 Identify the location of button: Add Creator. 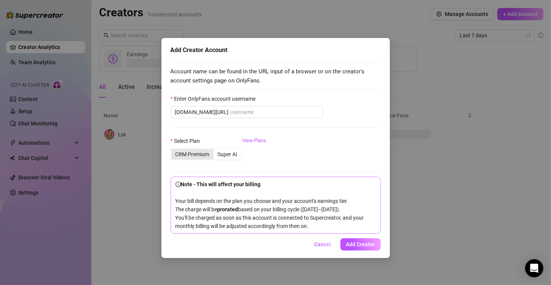
(360, 245).